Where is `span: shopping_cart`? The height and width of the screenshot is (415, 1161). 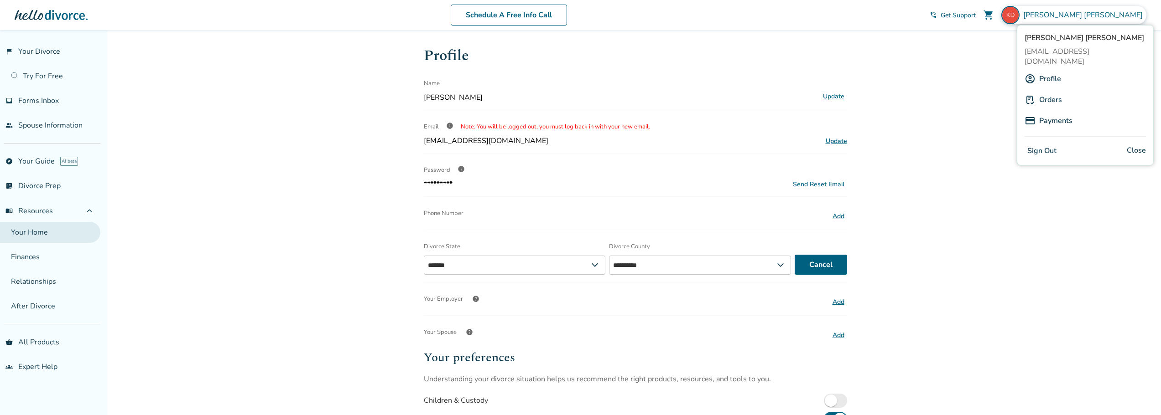
span: shopping_cart is located at coordinates (988, 15).